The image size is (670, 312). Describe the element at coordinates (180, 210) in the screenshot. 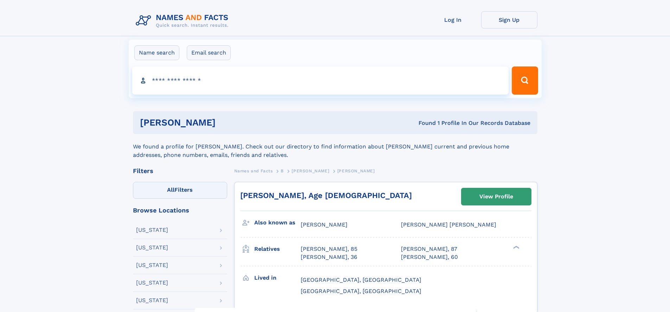

I see `div: Browse Locations` at that location.